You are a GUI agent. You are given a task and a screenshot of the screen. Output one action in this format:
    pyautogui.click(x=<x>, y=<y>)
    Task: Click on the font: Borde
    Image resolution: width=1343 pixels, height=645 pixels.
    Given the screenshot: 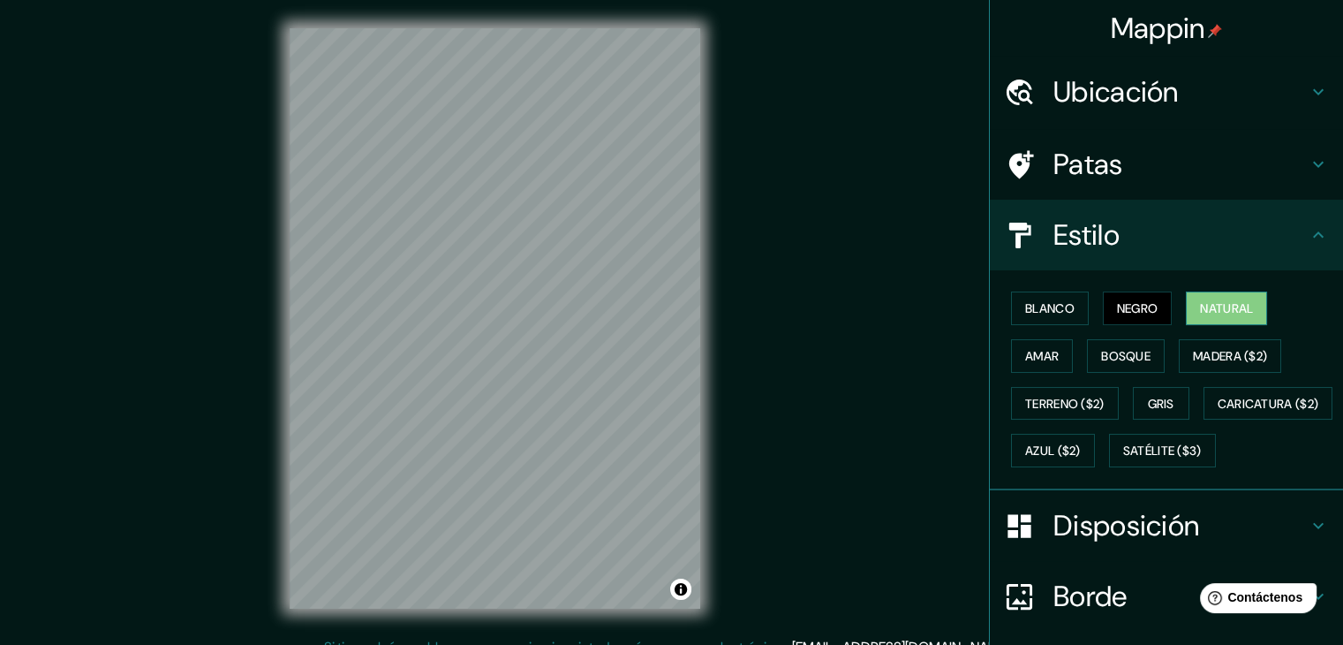 What is the action you would take?
    pyautogui.click(x=1091, y=596)
    